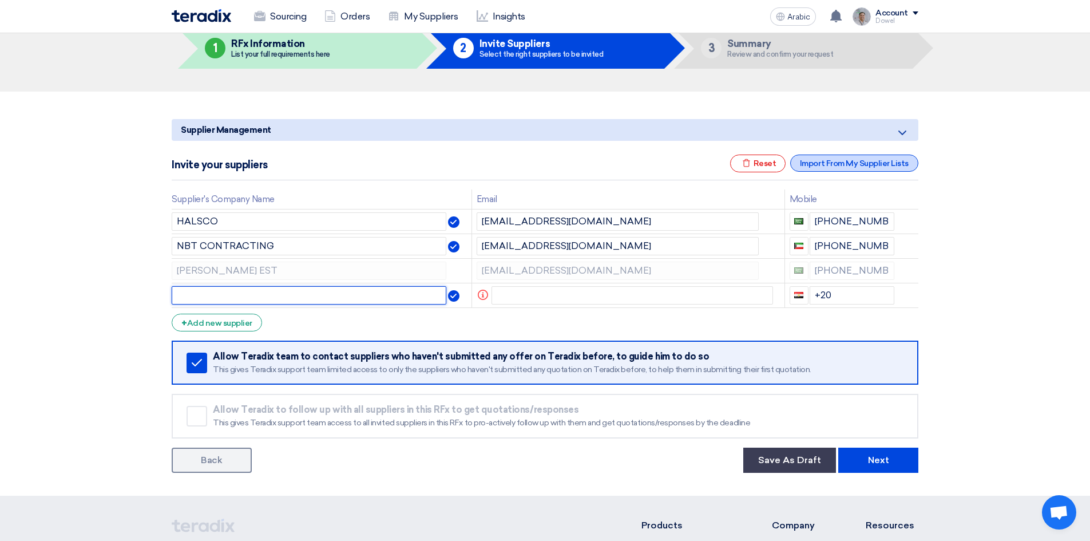 The width and height of the screenshot is (1090, 541). What do you see at coordinates (347, 17) in the screenshot?
I see `a: Orders` at bounding box center [347, 17].